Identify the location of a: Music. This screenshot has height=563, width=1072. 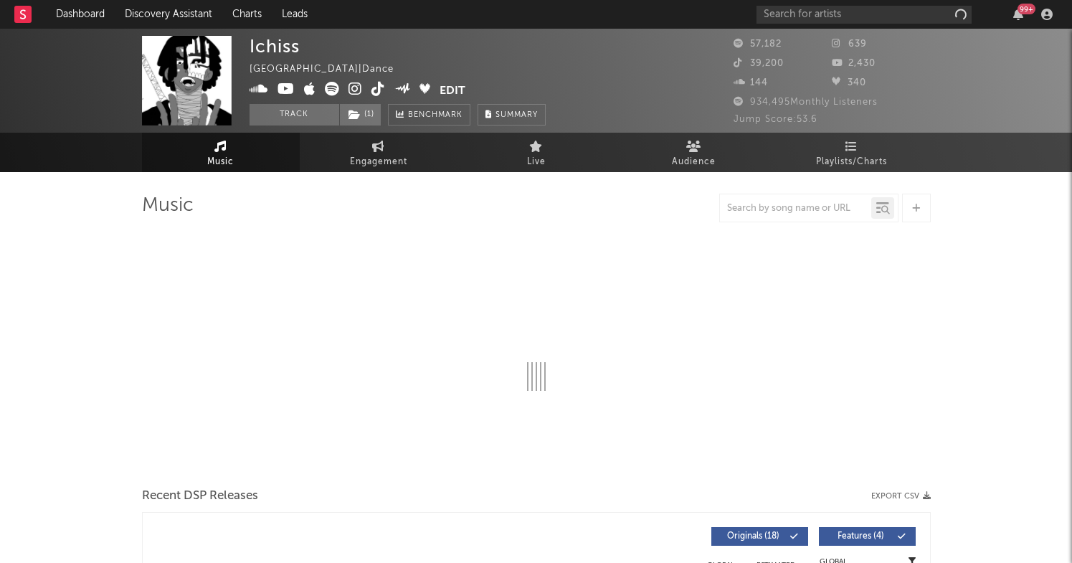
(221, 152).